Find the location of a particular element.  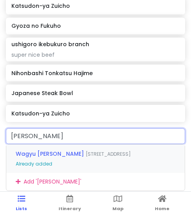

input: + Add place or address is located at coordinates (95, 136).